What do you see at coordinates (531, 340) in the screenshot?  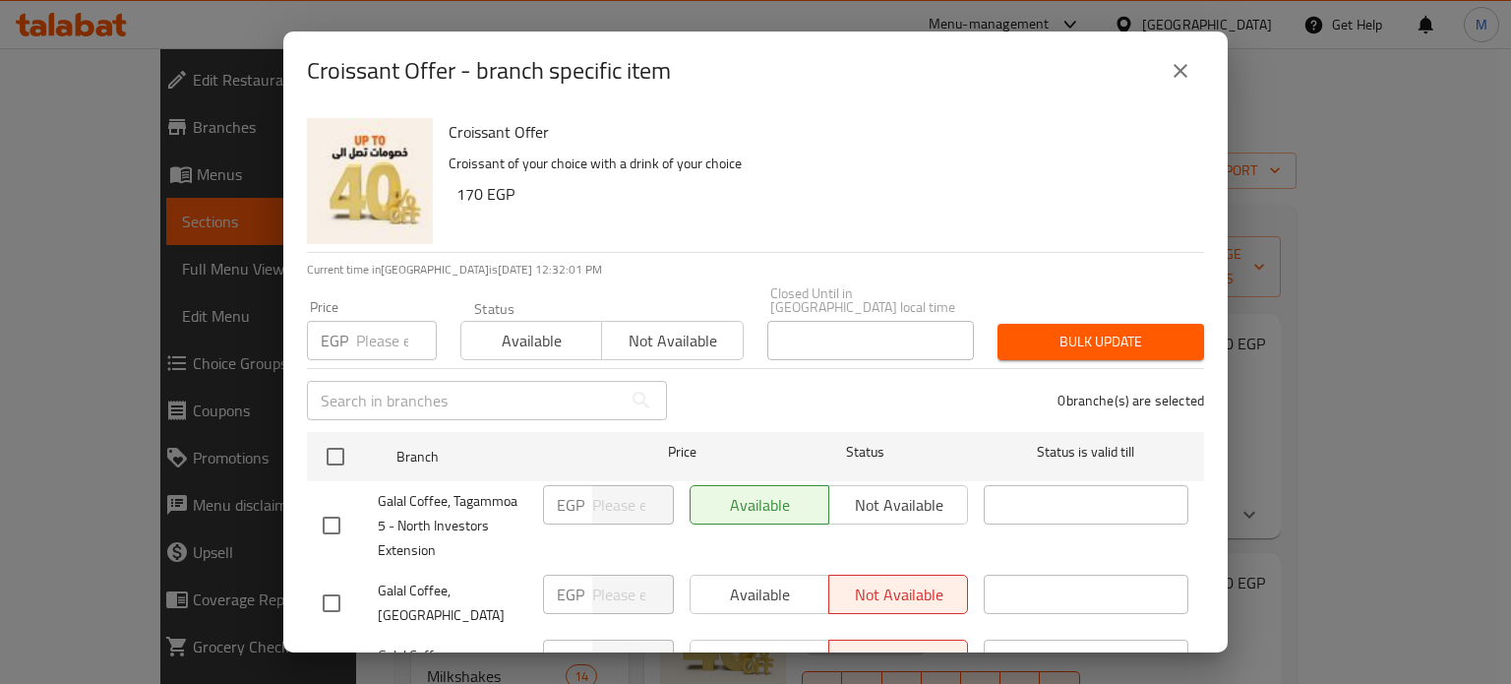 I see `button: Available` at bounding box center [531, 340].